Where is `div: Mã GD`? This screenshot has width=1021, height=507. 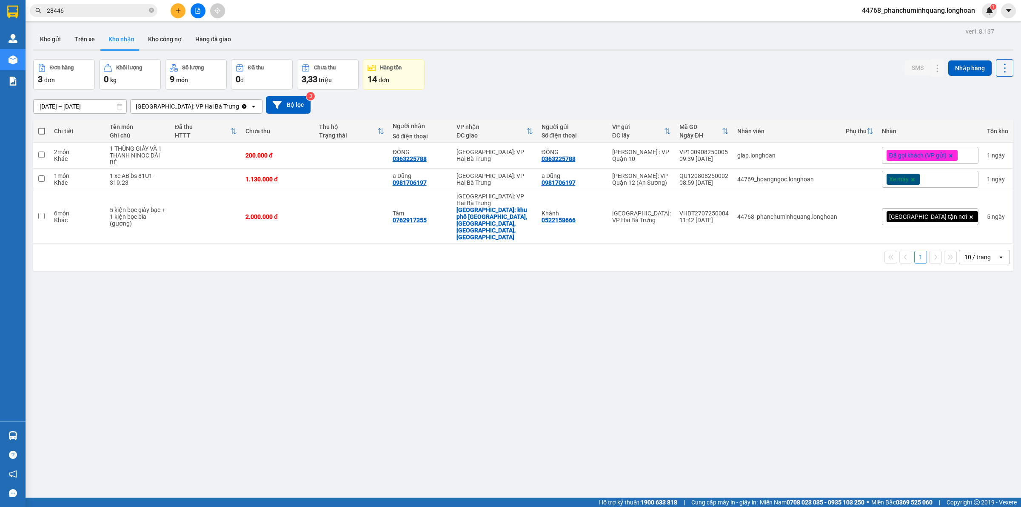 div: Mã GD is located at coordinates (700, 127).